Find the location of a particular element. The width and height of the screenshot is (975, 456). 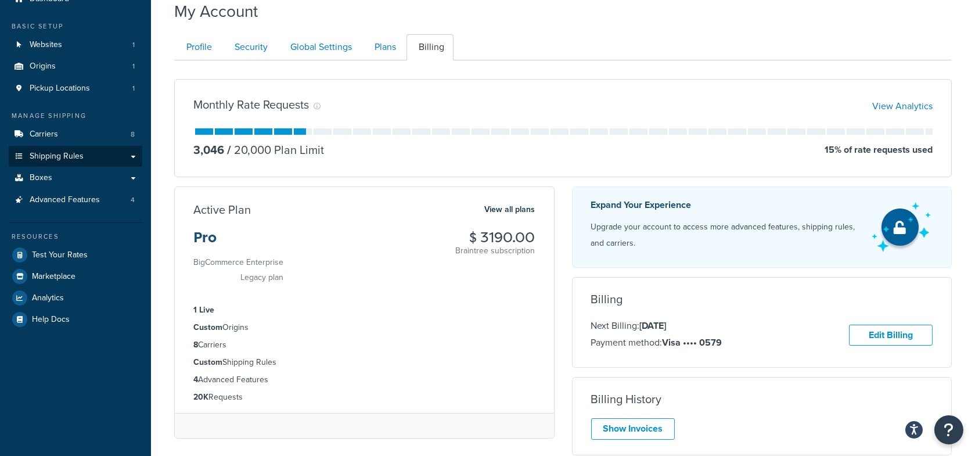

span: Advanced Features is located at coordinates (64, 200).